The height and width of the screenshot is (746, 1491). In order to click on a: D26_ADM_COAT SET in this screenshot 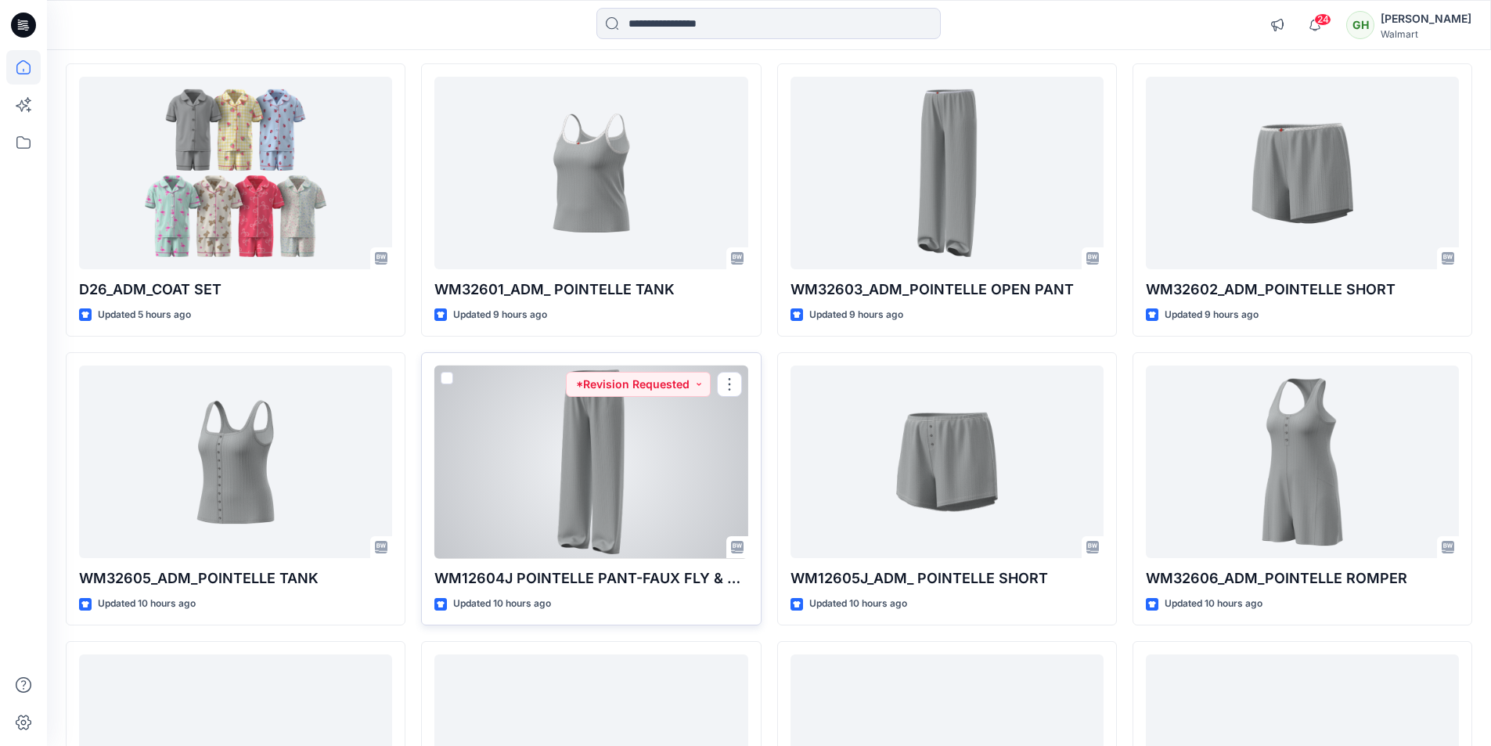, I will do `click(236, 173)`.